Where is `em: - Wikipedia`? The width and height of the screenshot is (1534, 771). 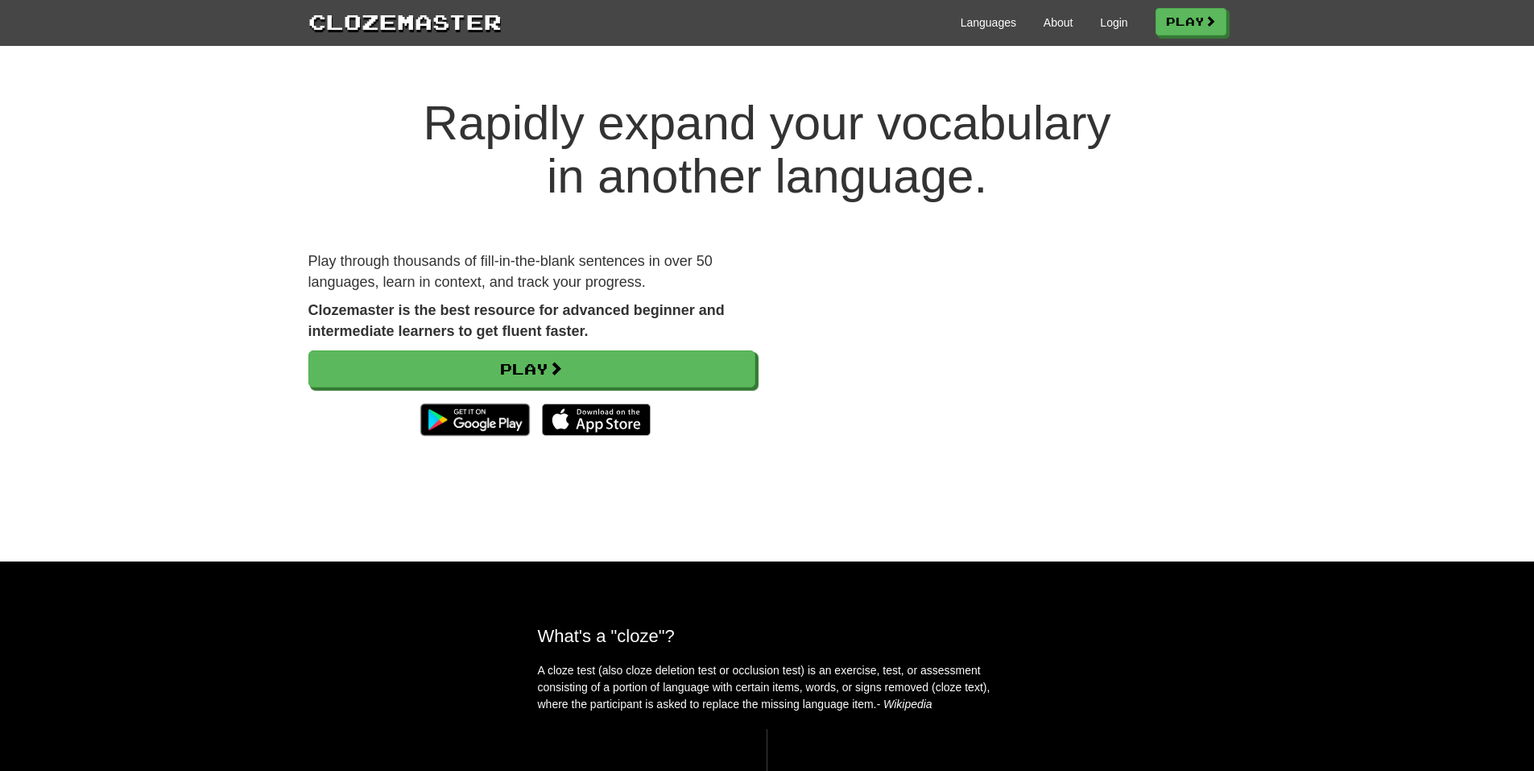
em: - Wikipedia is located at coordinates (904, 704).